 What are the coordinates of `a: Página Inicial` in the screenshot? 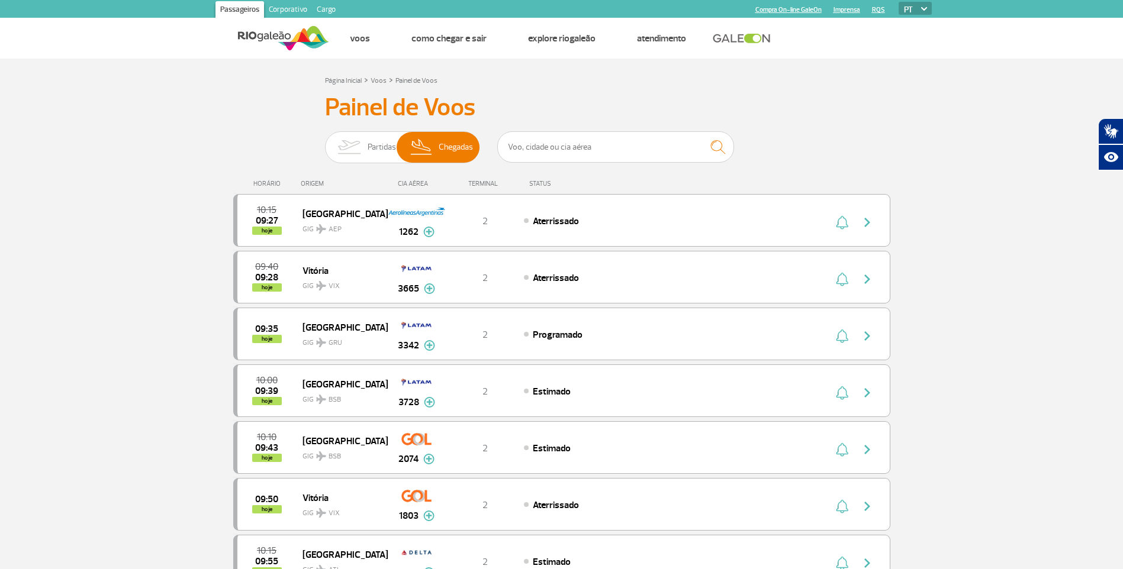 It's located at (343, 80).